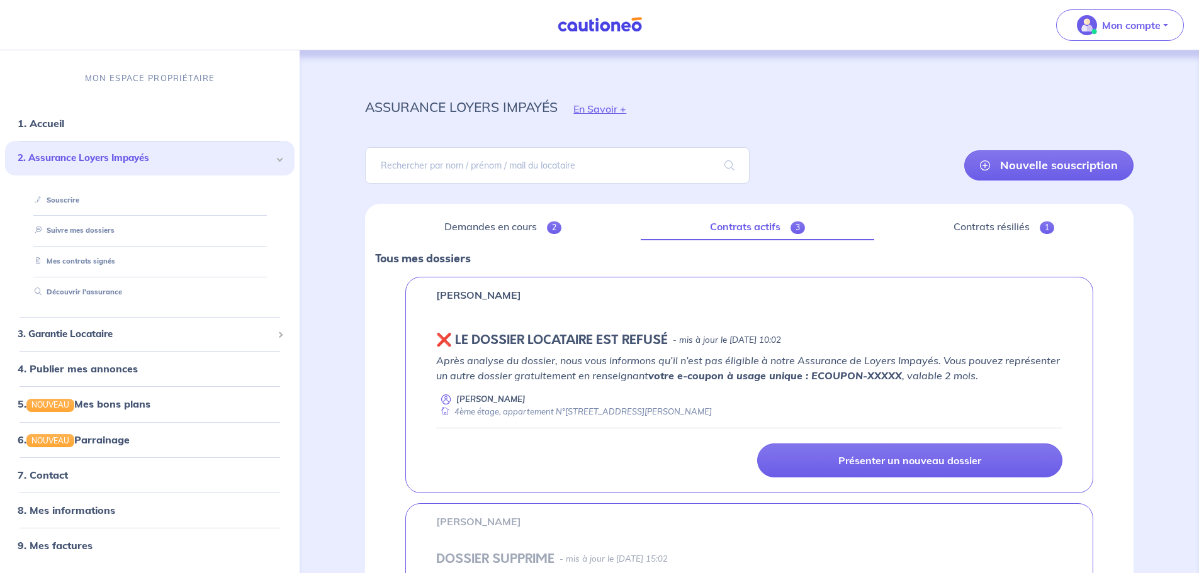 This screenshot has width=1199, height=573. Describe the element at coordinates (150, 369) in the screenshot. I see `div: 4. Publier mes annonces` at that location.